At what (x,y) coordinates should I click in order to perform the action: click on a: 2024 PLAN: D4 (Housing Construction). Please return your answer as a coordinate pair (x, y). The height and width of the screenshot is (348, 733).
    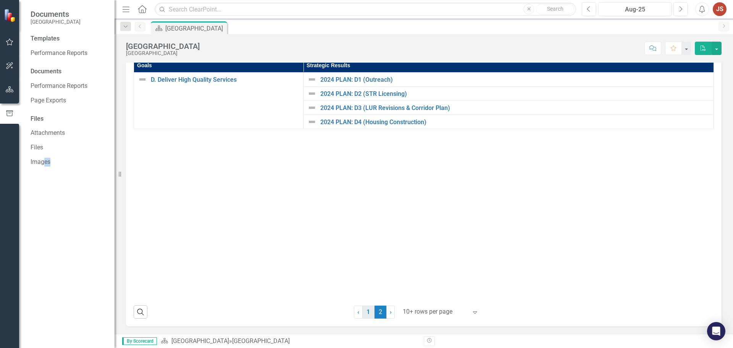
    Looking at the image, I should click on (515, 122).